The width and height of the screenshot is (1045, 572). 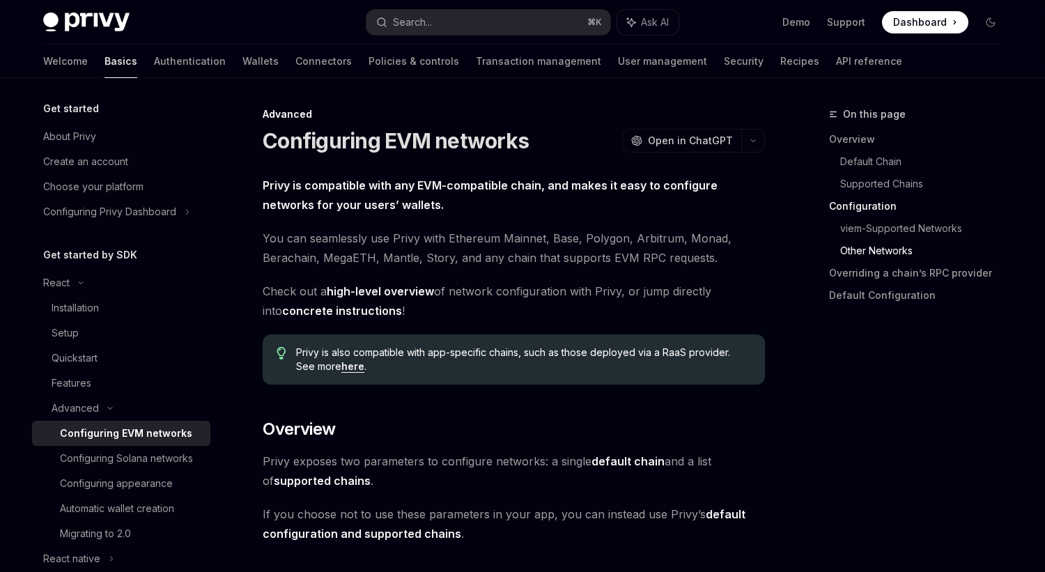 What do you see at coordinates (513, 471) in the screenshot?
I see `span: Privy exposes two parameters to configure networks: a single and a list of .` at bounding box center [513, 471].